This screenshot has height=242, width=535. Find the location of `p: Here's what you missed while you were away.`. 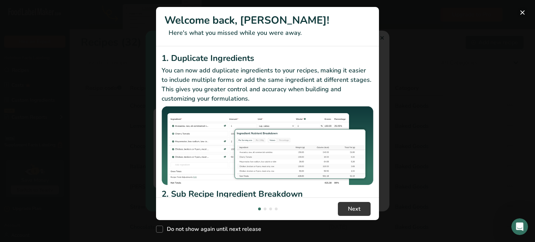

p: Here's what you missed while you were away. is located at coordinates (267, 33).